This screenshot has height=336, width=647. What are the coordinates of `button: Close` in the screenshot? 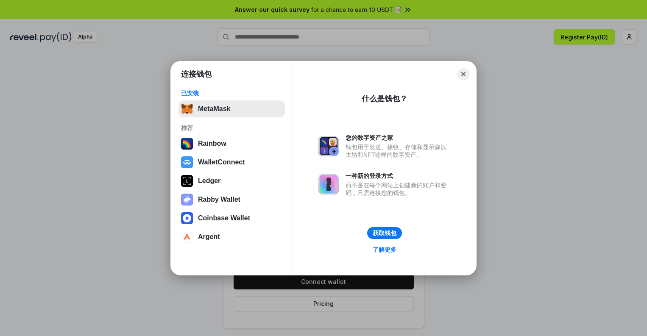 It's located at (463, 74).